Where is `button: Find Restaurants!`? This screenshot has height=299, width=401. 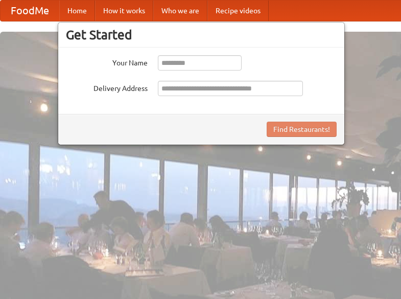
button: Find Restaurants! is located at coordinates (302, 129).